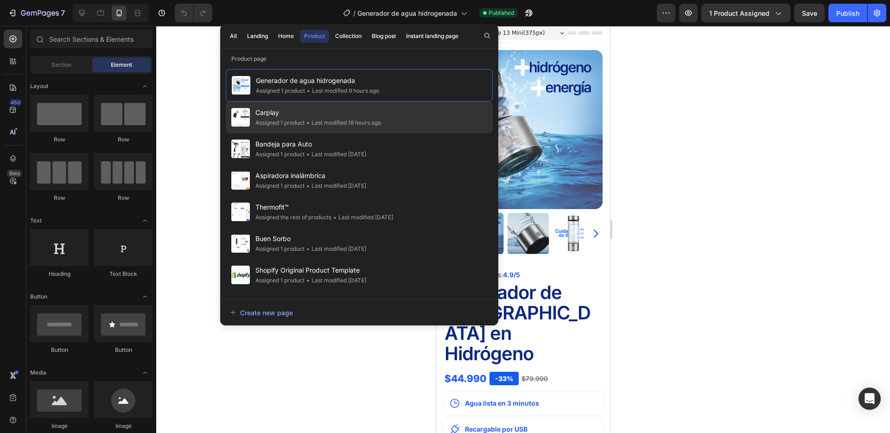 The height and width of the screenshot is (433, 890). I want to click on button: Save, so click(809, 13).